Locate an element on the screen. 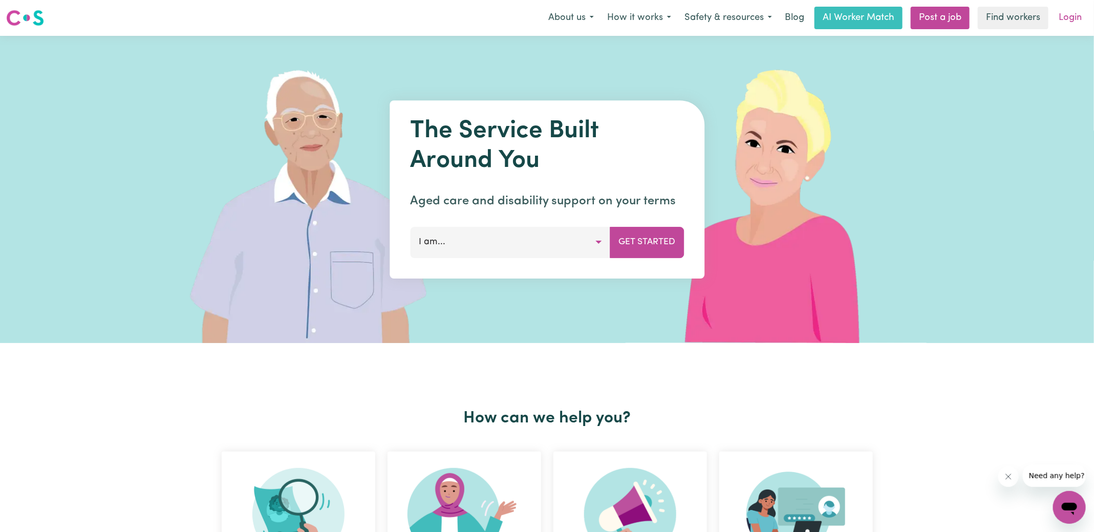 The width and height of the screenshot is (1094, 532). button: About us is located at coordinates (571, 18).